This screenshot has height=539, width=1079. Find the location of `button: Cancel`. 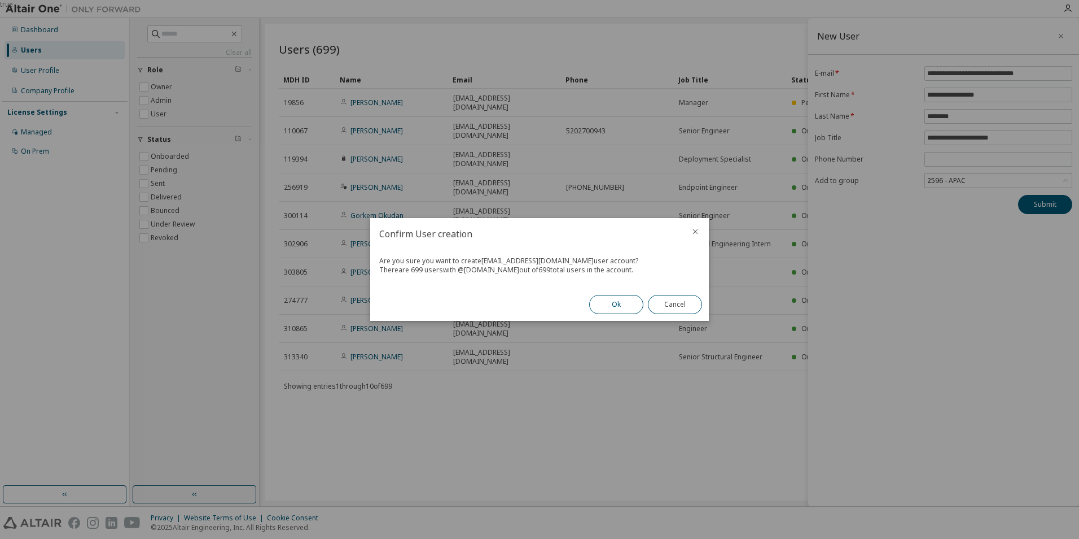

button: Cancel is located at coordinates (675, 304).